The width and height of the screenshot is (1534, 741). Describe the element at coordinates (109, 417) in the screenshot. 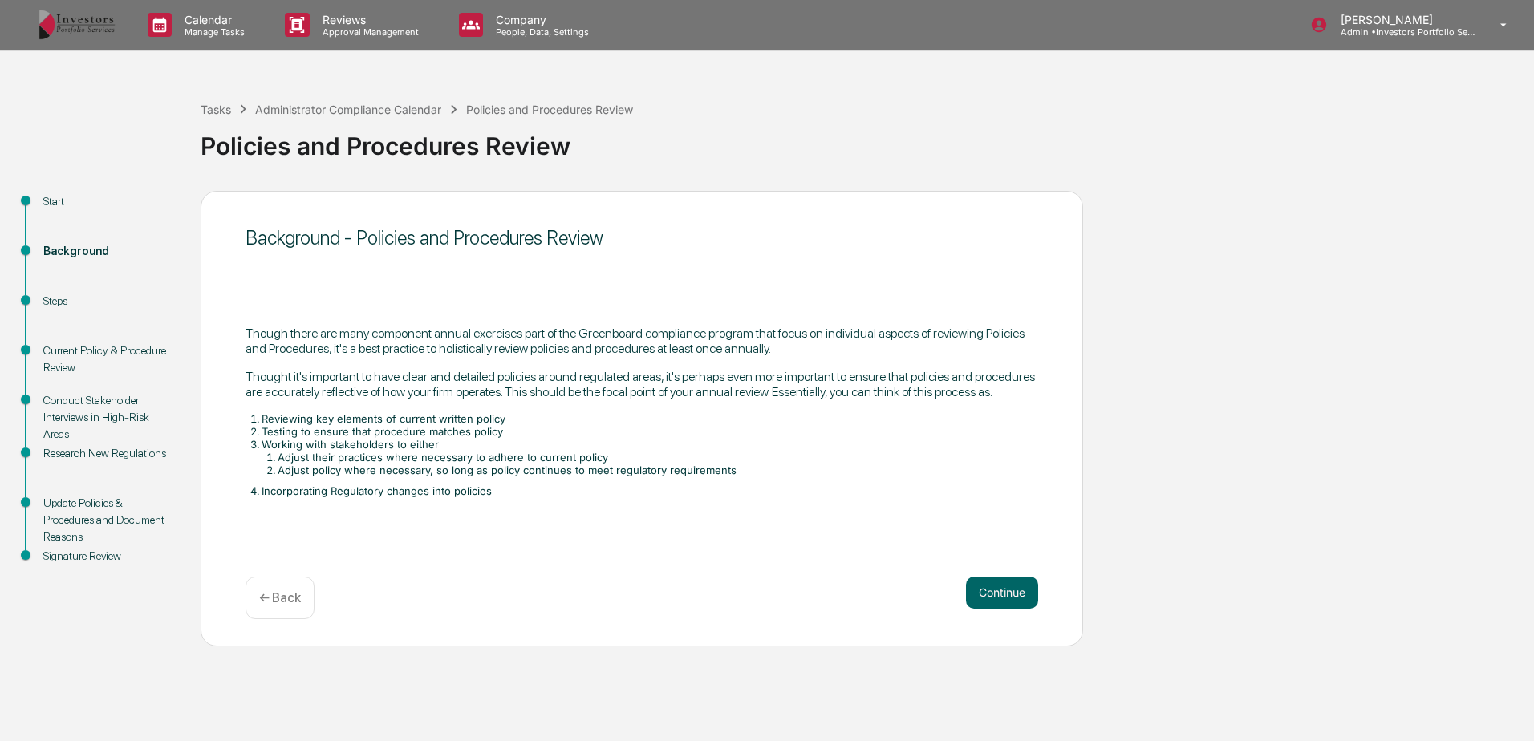

I see `div: Conduct Stakeholder Interviews in High-Risk Areas` at that location.